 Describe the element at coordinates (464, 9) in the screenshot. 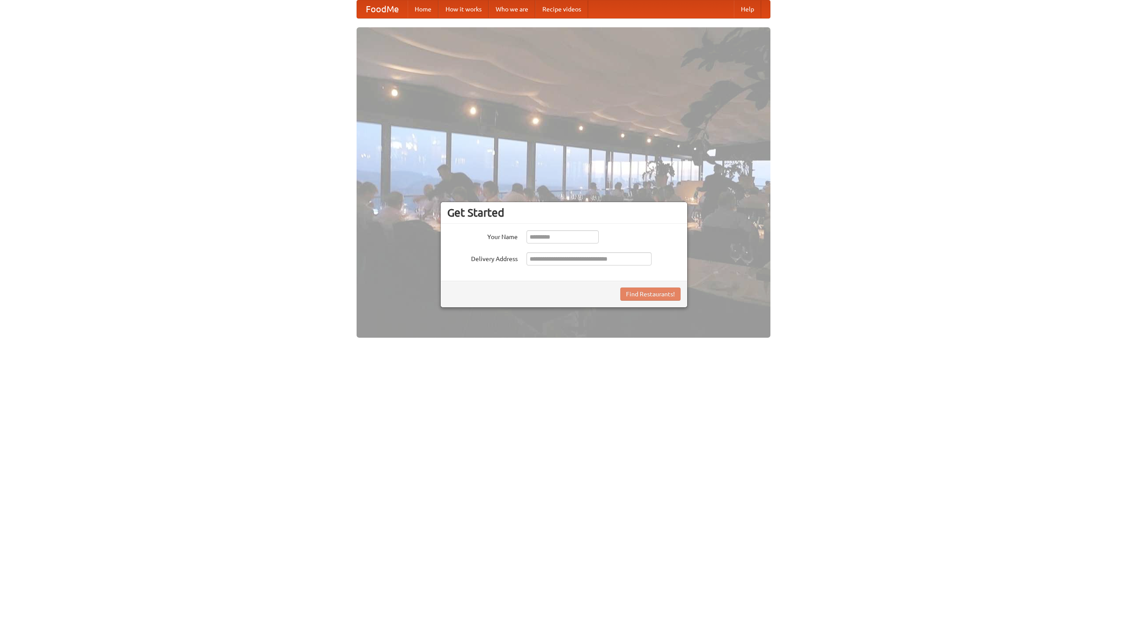

I see `a: How it works` at that location.